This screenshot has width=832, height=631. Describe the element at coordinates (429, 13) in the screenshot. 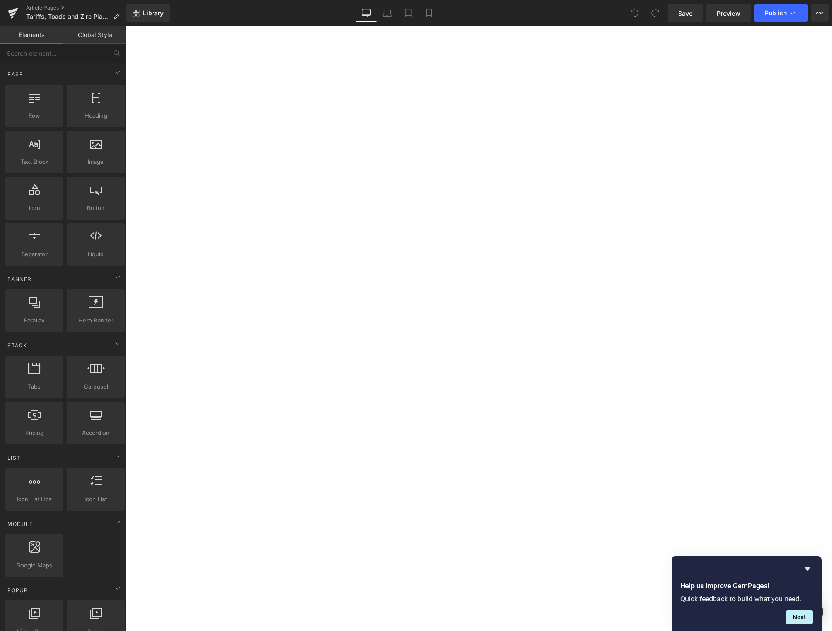

I see `a: Mobile` at that location.